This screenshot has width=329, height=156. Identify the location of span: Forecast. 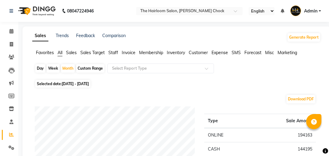
(253, 53).